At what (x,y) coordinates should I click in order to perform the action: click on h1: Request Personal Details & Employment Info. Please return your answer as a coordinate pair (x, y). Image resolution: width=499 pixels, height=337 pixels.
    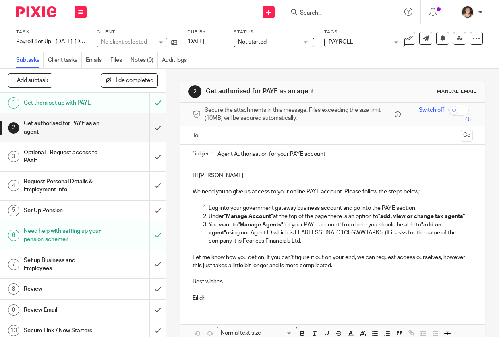
    Looking at the image, I should click on (63, 185).